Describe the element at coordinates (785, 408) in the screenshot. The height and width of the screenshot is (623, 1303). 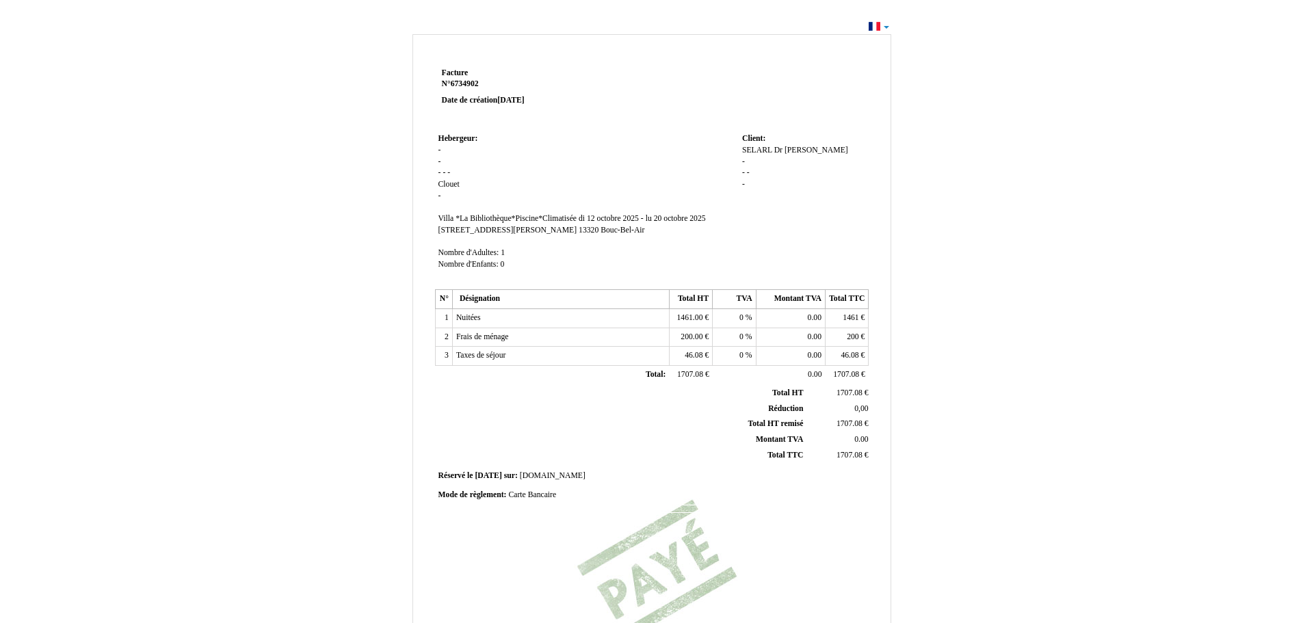
I see `span: Réduction` at that location.